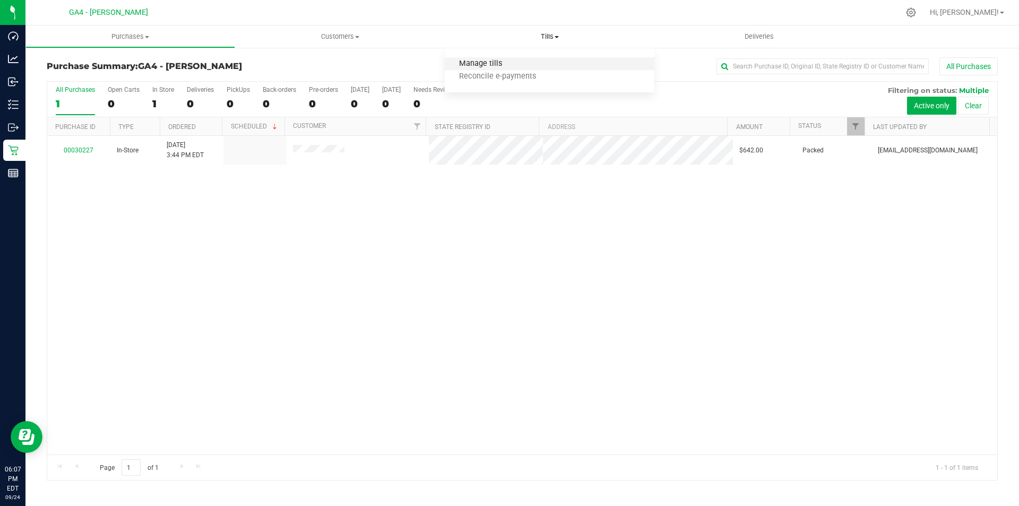  Describe the element at coordinates (497, 76) in the screenshot. I see `span: Reconcile e-payments` at that location.